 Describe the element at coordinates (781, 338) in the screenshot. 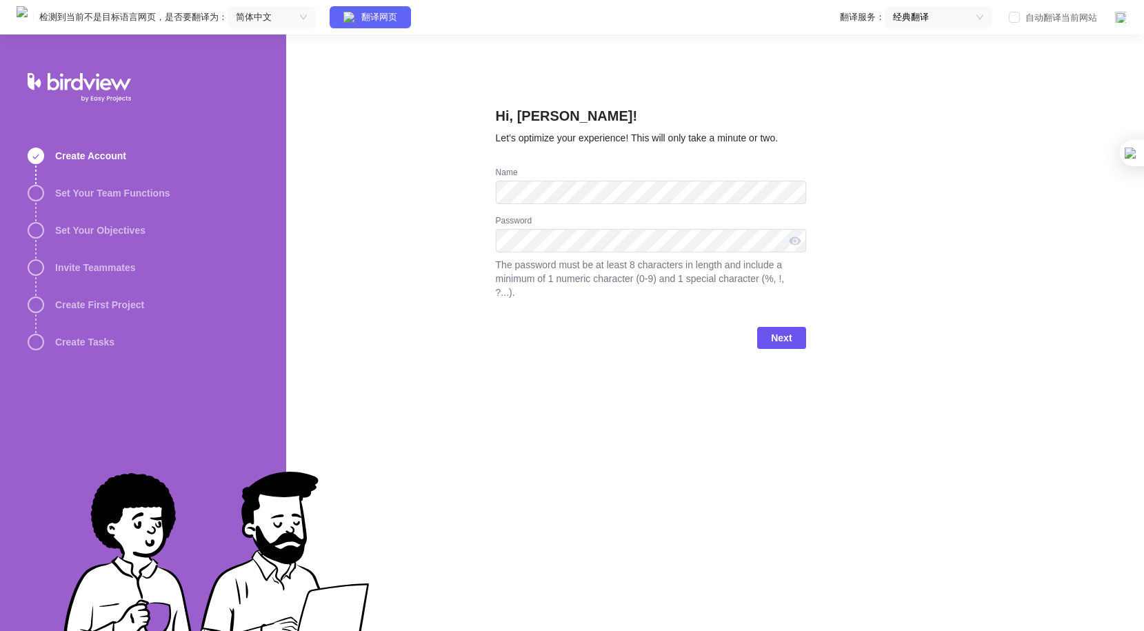

I see `span: Next` at that location.